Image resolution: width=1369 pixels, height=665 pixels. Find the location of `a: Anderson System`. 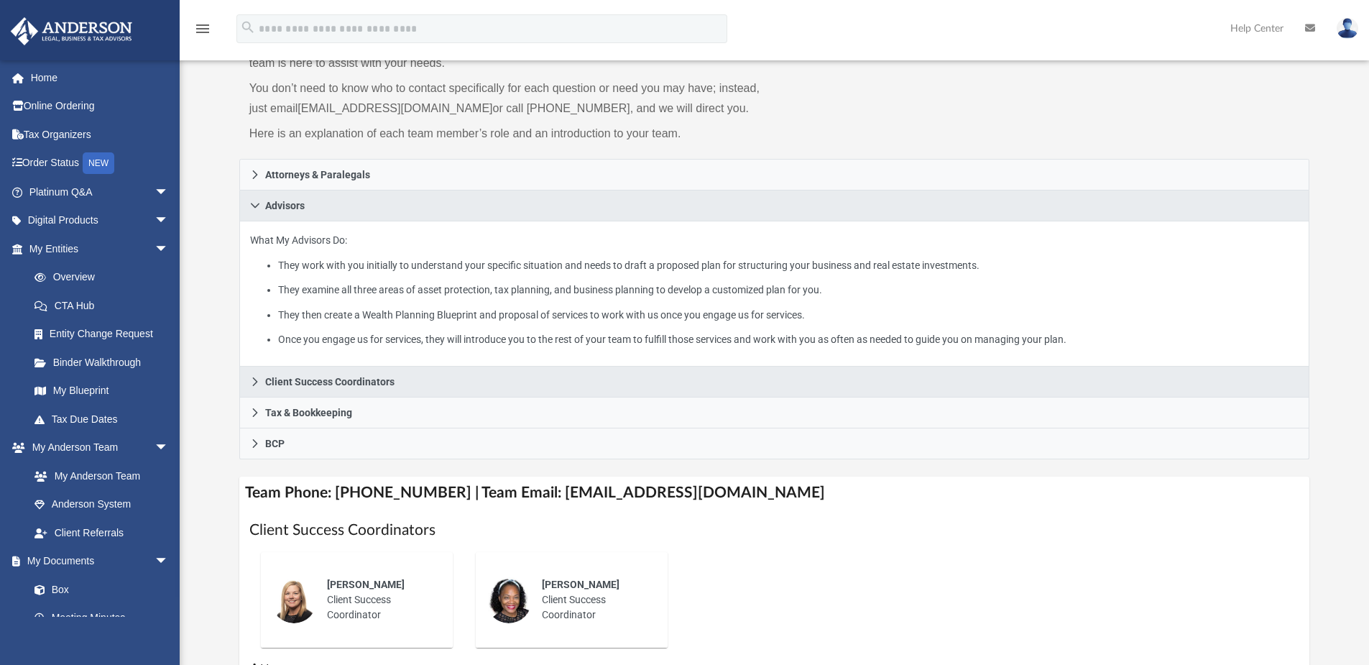

a: Anderson System is located at coordinates (101, 505).